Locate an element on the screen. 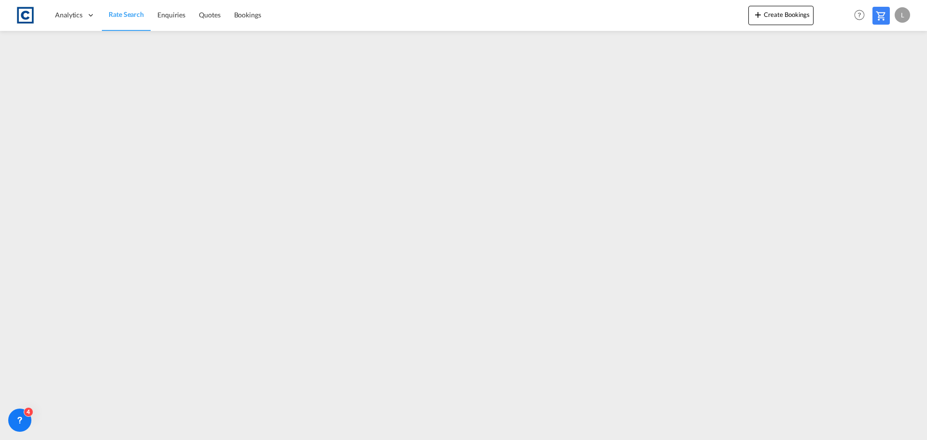 This screenshot has height=440, width=927. span: Bookings is located at coordinates (248, 14).